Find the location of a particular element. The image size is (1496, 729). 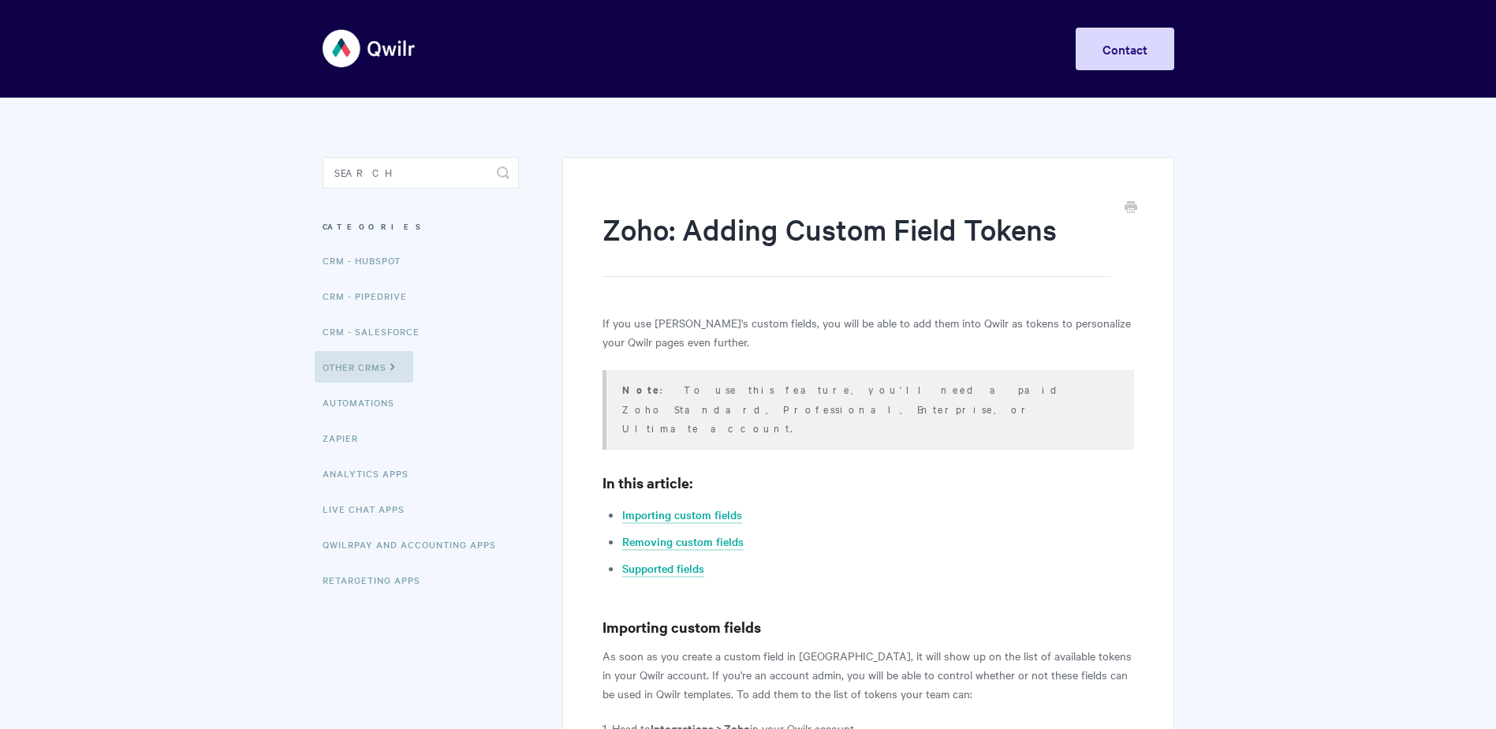

b: Note is located at coordinates (641, 389).